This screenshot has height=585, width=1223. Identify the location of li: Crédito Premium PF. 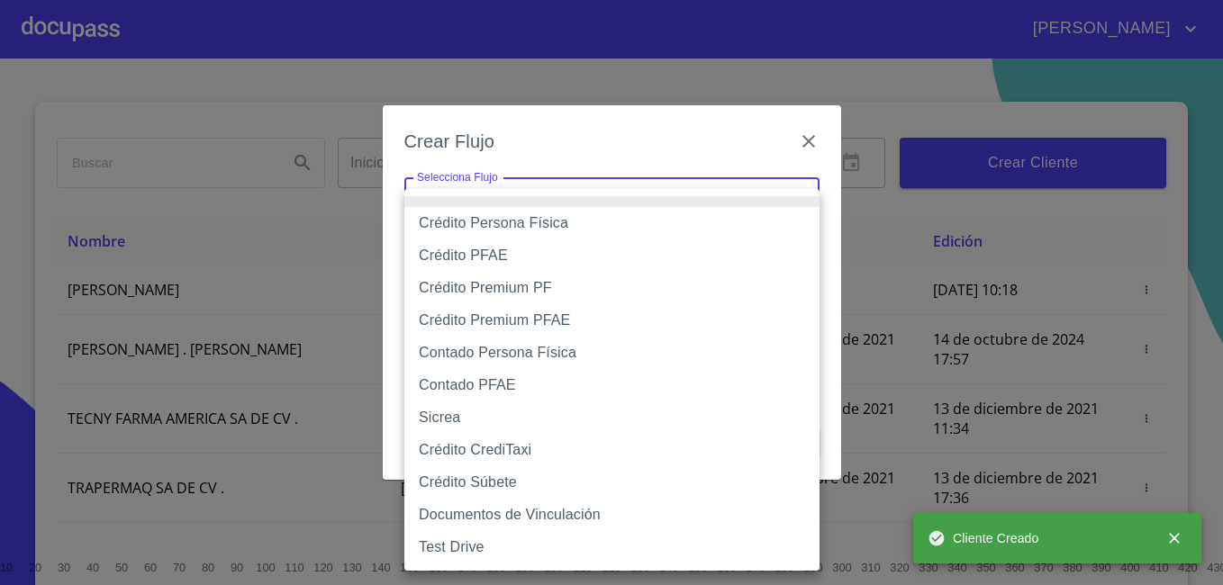
(611, 288).